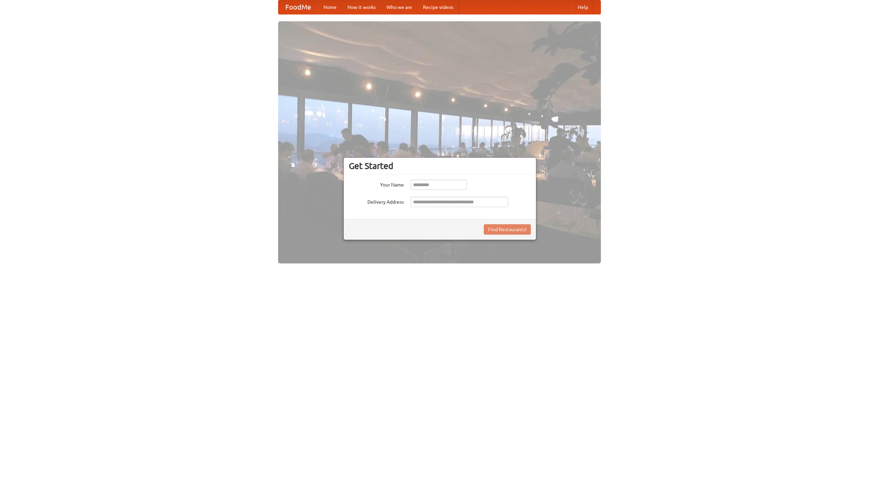 The image size is (879, 486). I want to click on label: Your Name, so click(376, 184).